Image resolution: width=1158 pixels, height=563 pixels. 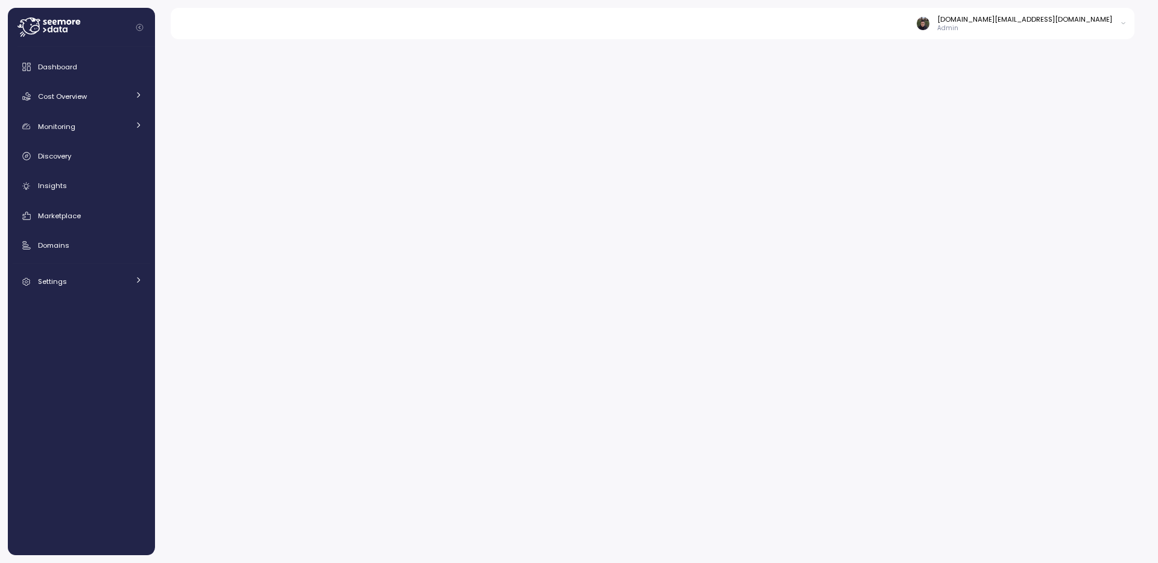 I want to click on a: Settings, so click(x=81, y=282).